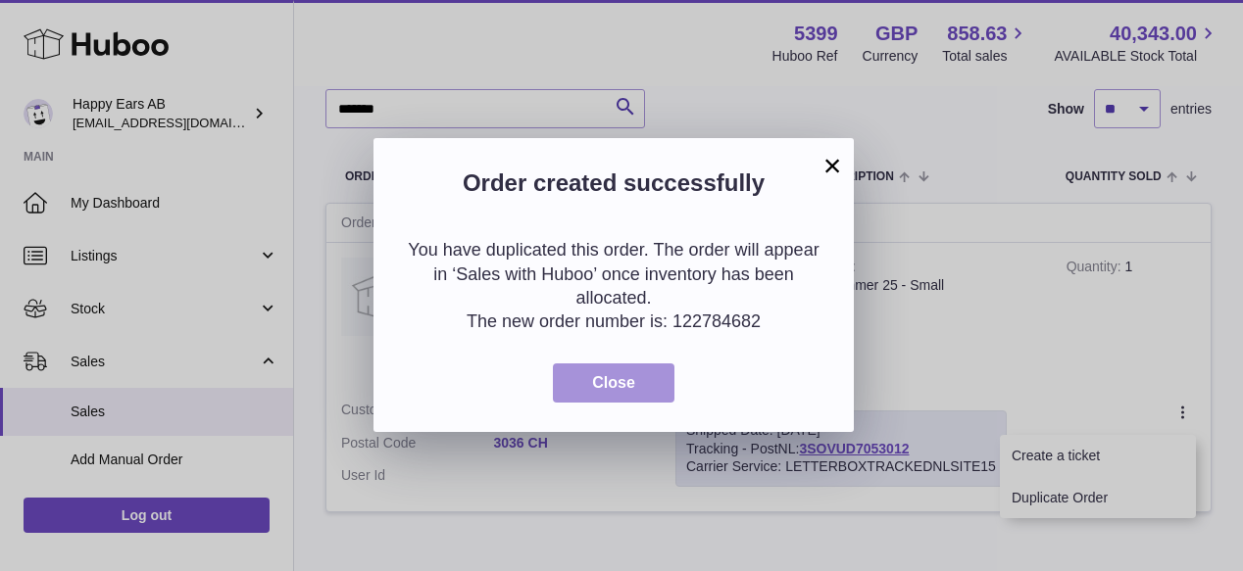 This screenshot has width=1243, height=571. What do you see at coordinates (613, 382) in the screenshot?
I see `span: Close` at bounding box center [613, 382].